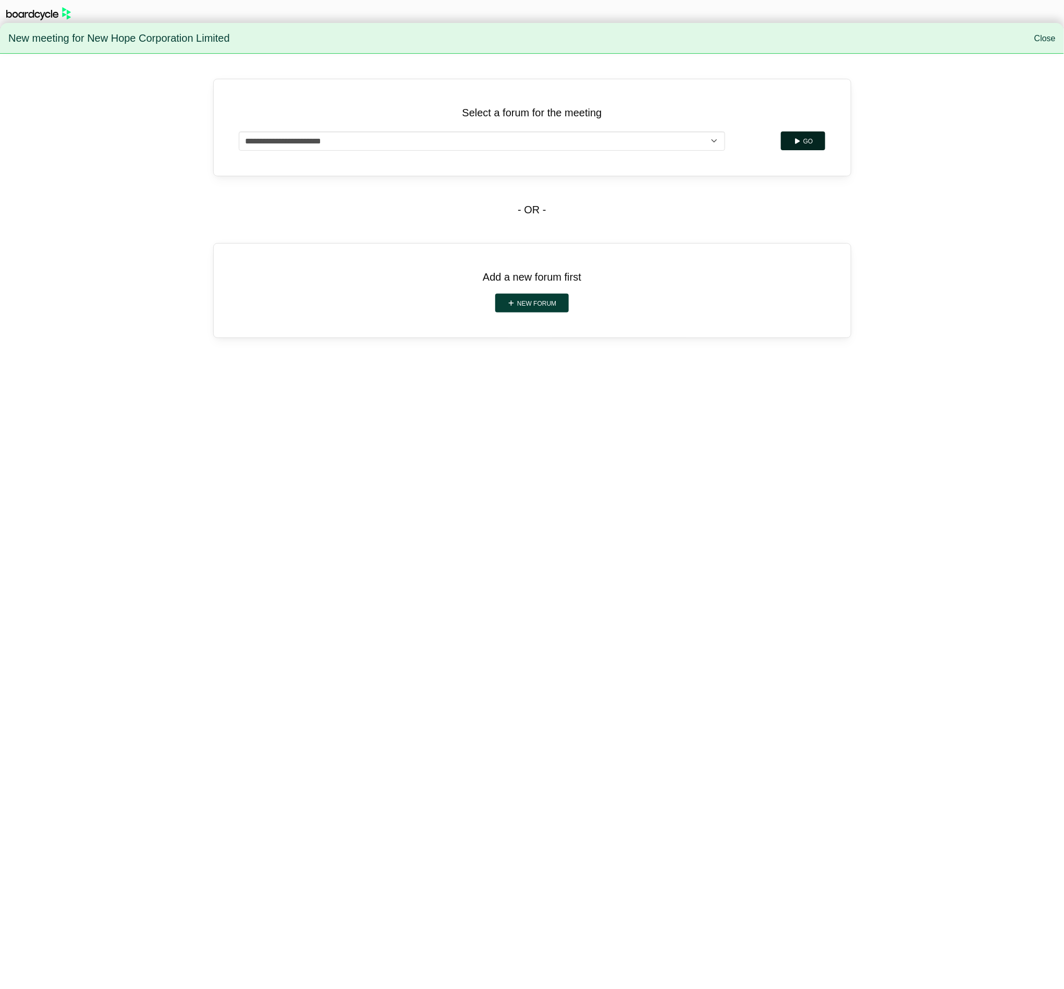  I want to click on div: - OR -, so click(532, 210).